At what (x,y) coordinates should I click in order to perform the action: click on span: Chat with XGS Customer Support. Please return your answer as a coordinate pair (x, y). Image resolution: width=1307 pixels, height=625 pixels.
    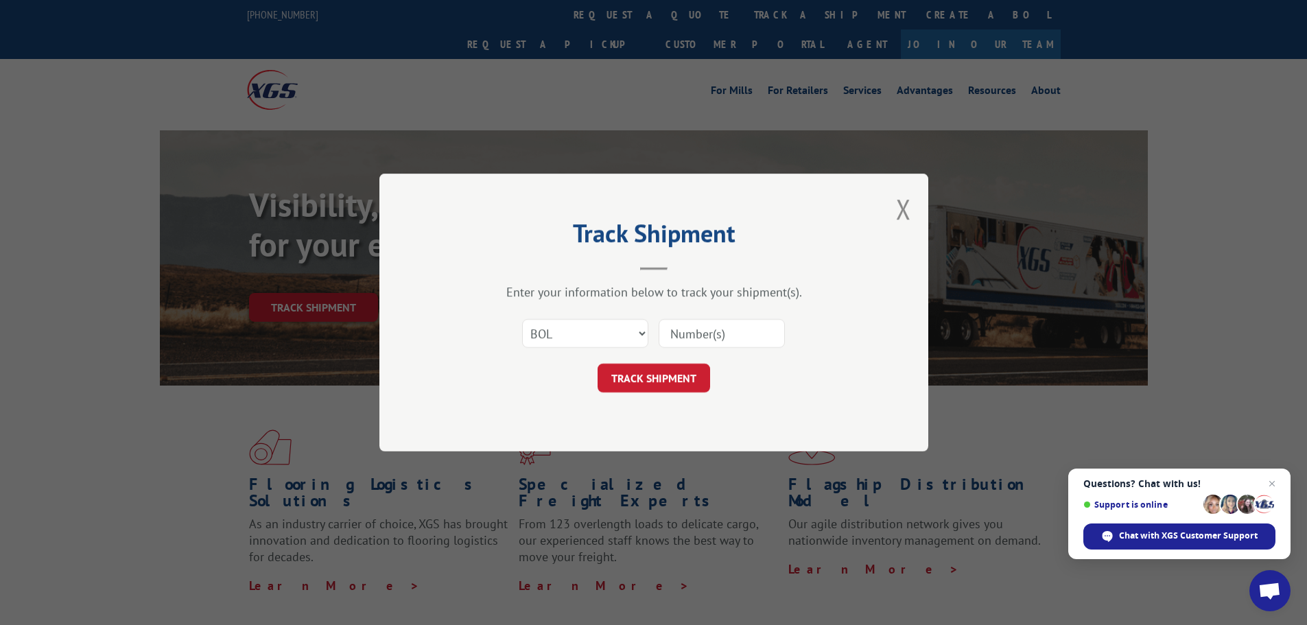
    Looking at the image, I should click on (1188, 536).